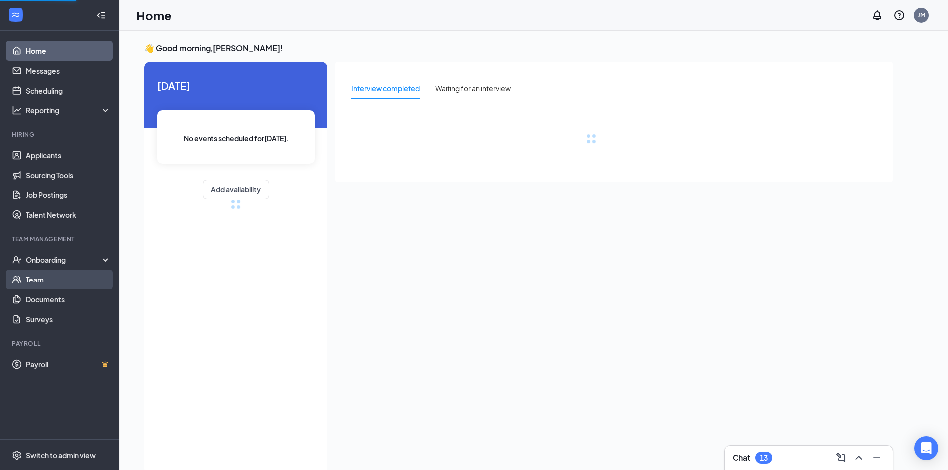 The image size is (948, 470). What do you see at coordinates (68, 175) in the screenshot?
I see `a: Sourcing Tools` at bounding box center [68, 175].